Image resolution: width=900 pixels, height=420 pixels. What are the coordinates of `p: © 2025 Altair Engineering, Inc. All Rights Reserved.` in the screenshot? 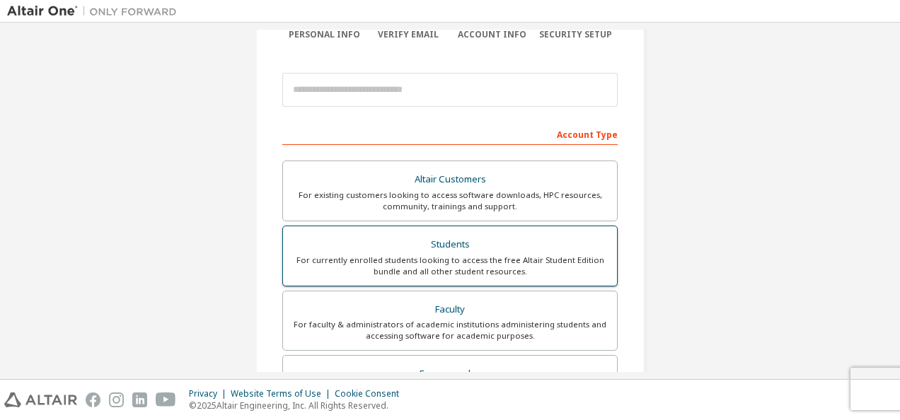 It's located at (298, 405).